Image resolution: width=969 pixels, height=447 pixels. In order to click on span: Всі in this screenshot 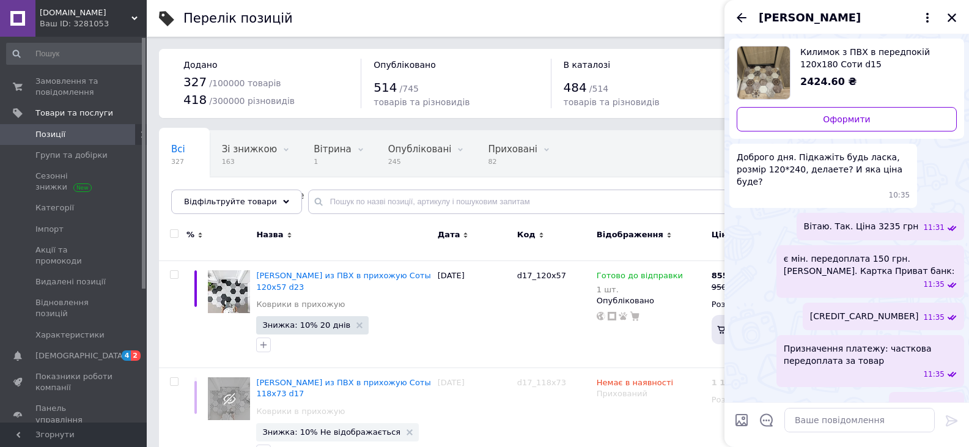, I will do `click(178, 149)`.